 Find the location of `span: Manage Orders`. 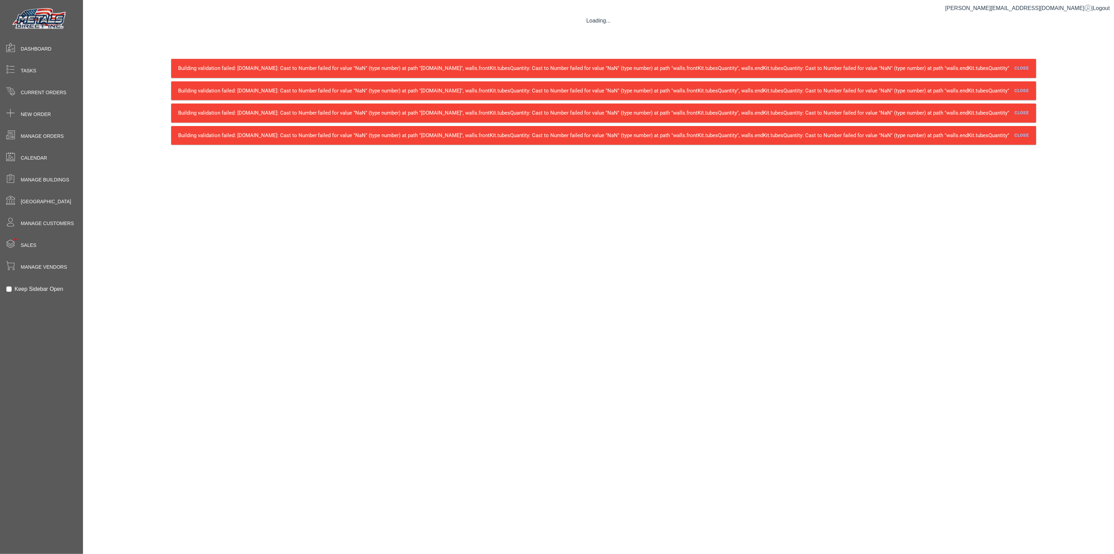

span: Manage Orders is located at coordinates (42, 136).